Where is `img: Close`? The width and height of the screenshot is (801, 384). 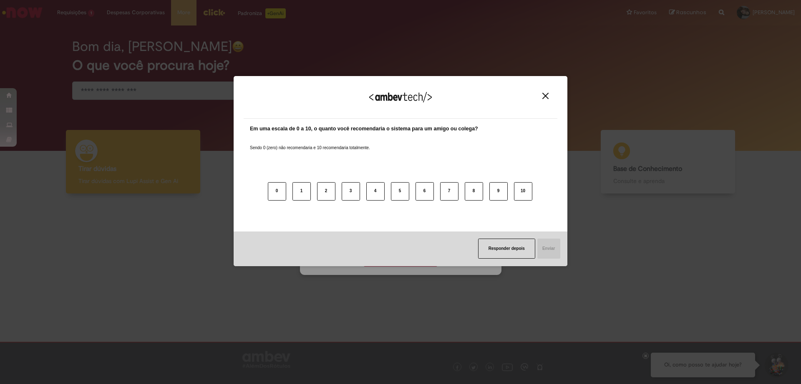 img: Close is located at coordinates (546, 96).